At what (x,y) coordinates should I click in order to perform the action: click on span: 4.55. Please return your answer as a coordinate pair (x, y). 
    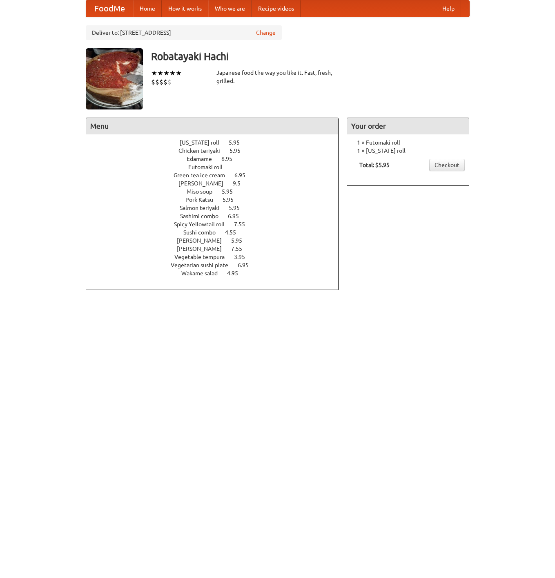
    Looking at the image, I should click on (235, 232).